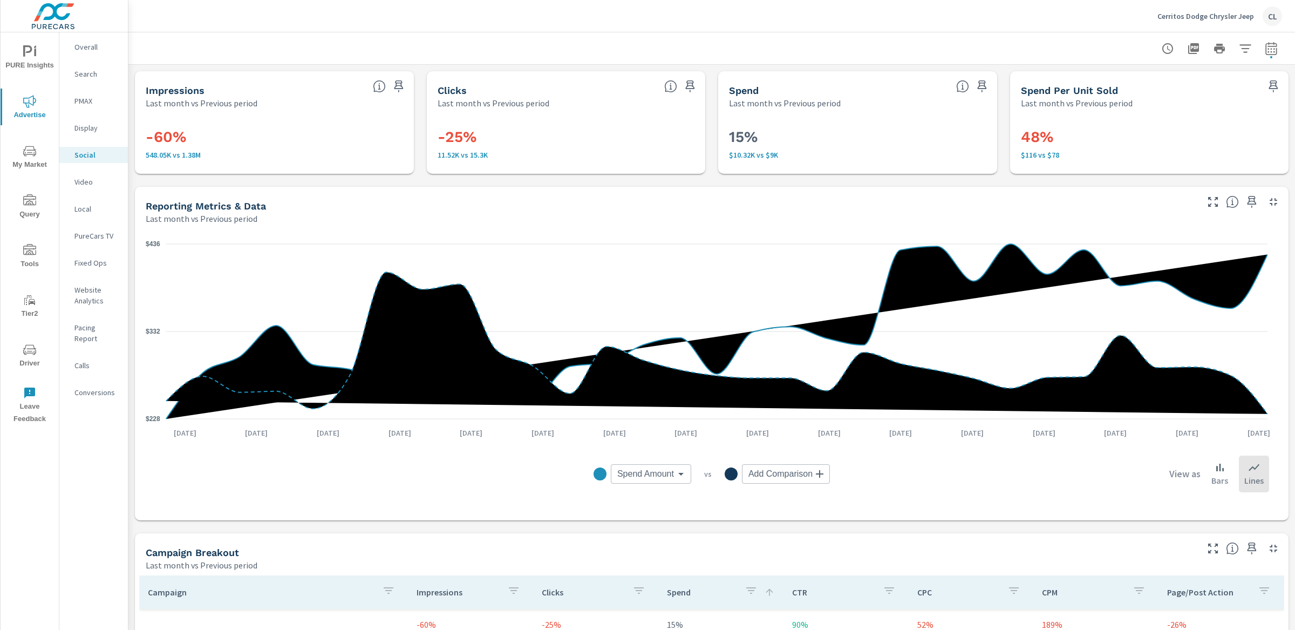 The image size is (1295, 630). Describe the element at coordinates (30, 231) in the screenshot. I see `div: nav menu` at that location.